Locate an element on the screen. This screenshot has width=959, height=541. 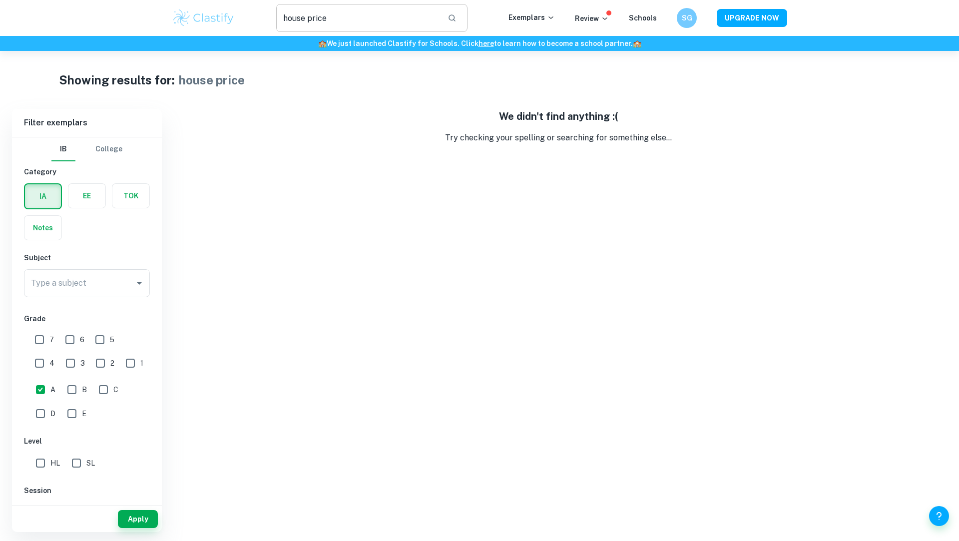
input: Search for any exemplars... is located at coordinates (358, 18).